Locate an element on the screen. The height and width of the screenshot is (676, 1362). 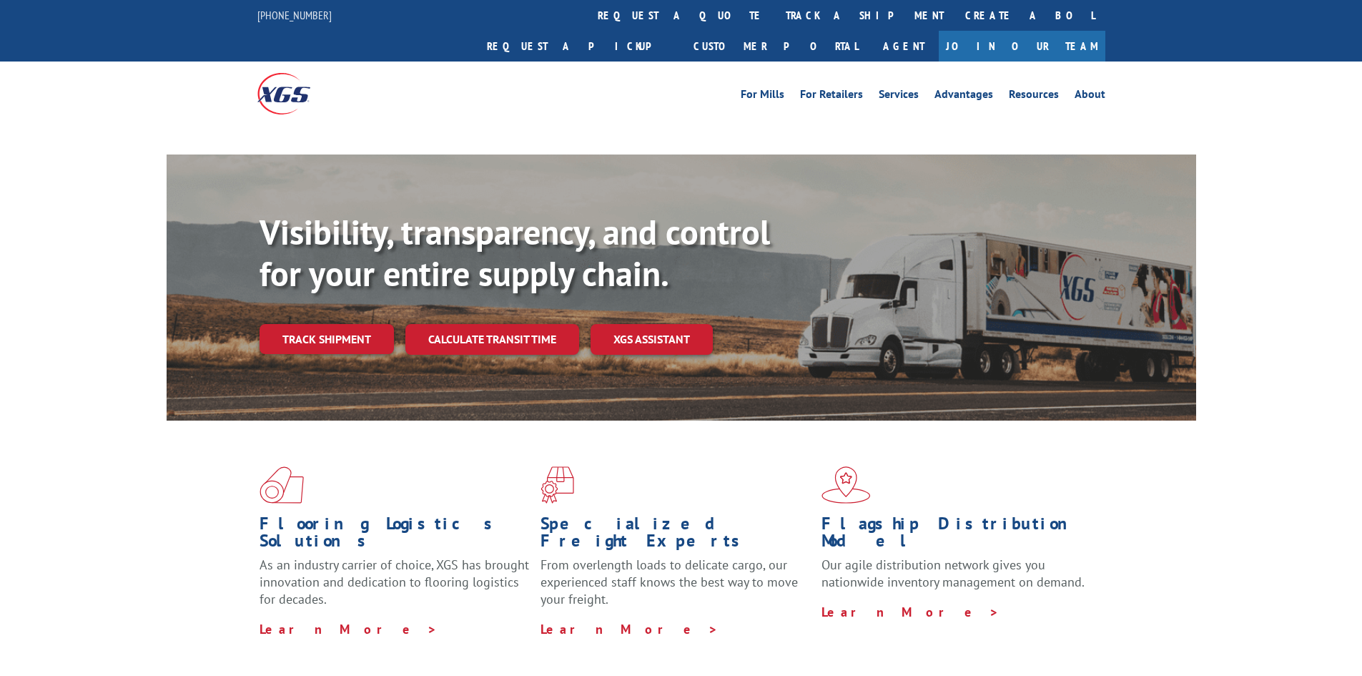
h1: Flagship Distribution Model is located at coordinates (957, 536).